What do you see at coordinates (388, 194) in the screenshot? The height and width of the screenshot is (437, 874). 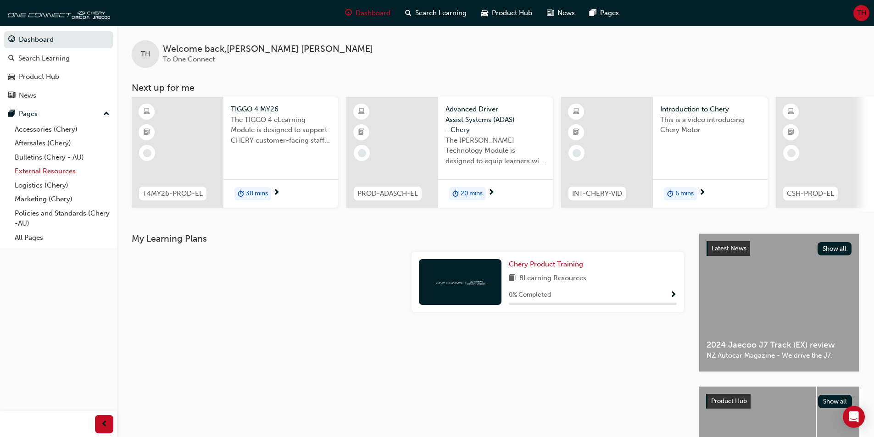 I see `span: PROD-ADASCH-EL` at bounding box center [388, 194].